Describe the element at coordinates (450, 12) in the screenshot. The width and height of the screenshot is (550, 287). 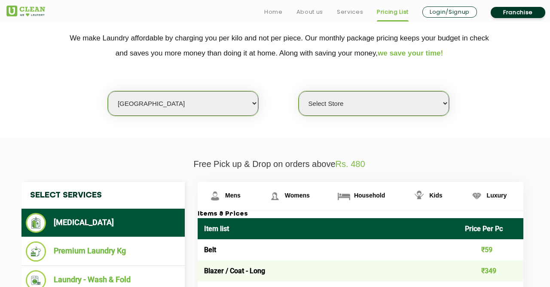
I see `a: Login/Signup` at that location.